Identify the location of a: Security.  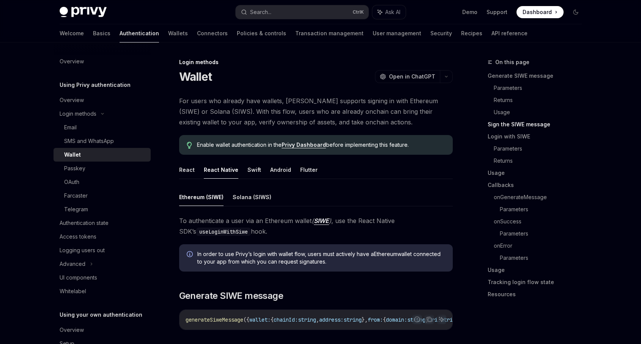
(441, 33).